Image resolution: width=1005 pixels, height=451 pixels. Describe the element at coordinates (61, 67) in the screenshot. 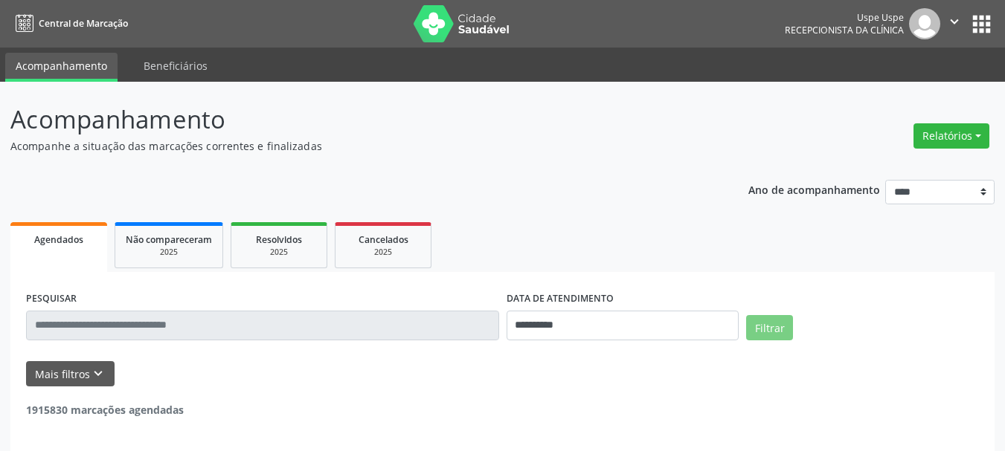

I see `a: Acompanhamento` at that location.